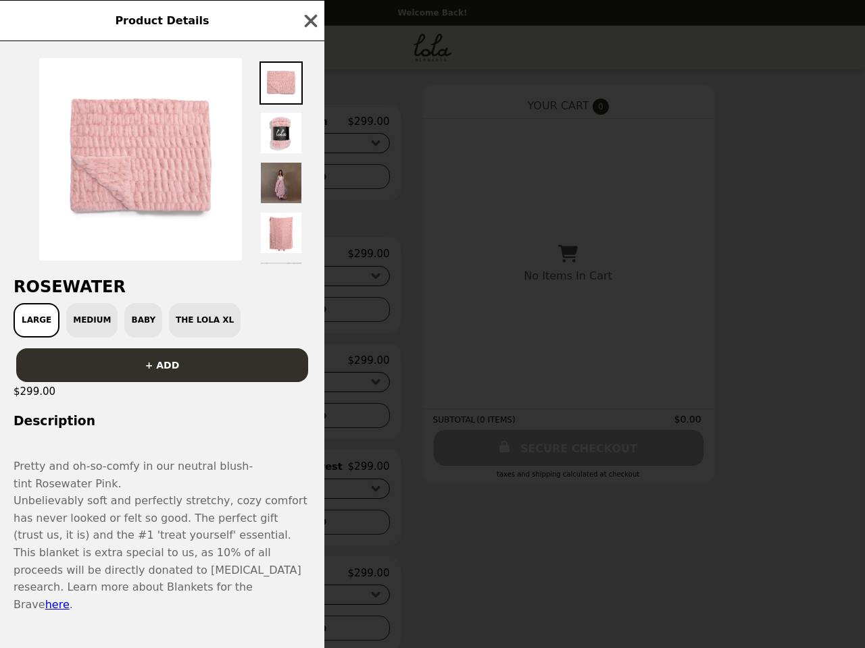 The width and height of the screenshot is (865, 648). What do you see at coordinates (57, 605) in the screenshot?
I see `a: here` at bounding box center [57, 605].